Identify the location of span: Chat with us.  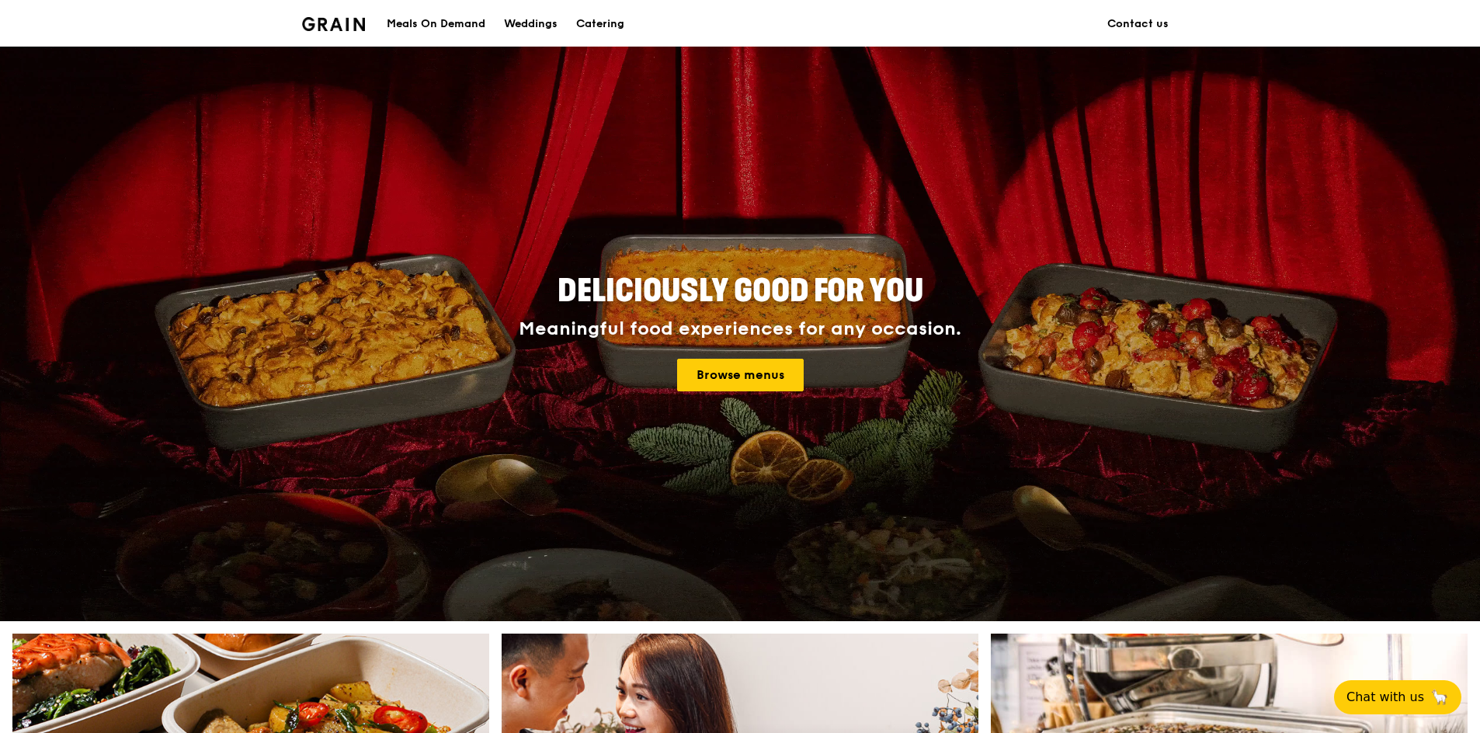
(1385, 697).